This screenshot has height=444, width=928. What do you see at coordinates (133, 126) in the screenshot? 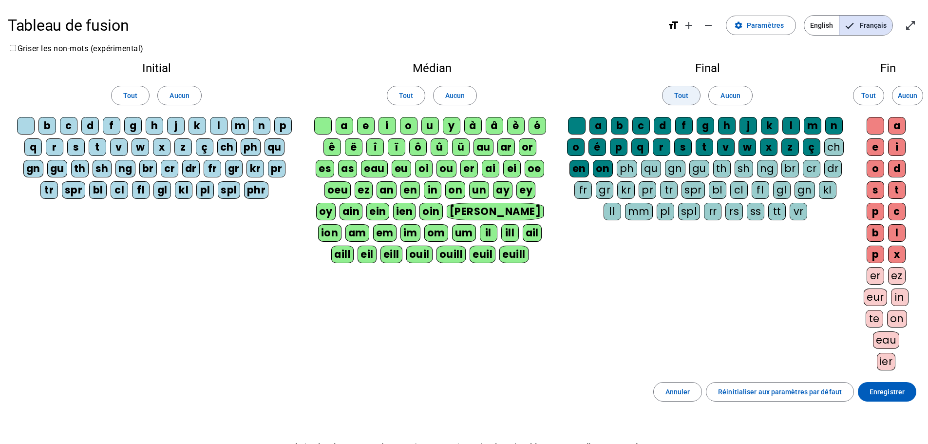
I see `div: g` at bounding box center [133, 126].